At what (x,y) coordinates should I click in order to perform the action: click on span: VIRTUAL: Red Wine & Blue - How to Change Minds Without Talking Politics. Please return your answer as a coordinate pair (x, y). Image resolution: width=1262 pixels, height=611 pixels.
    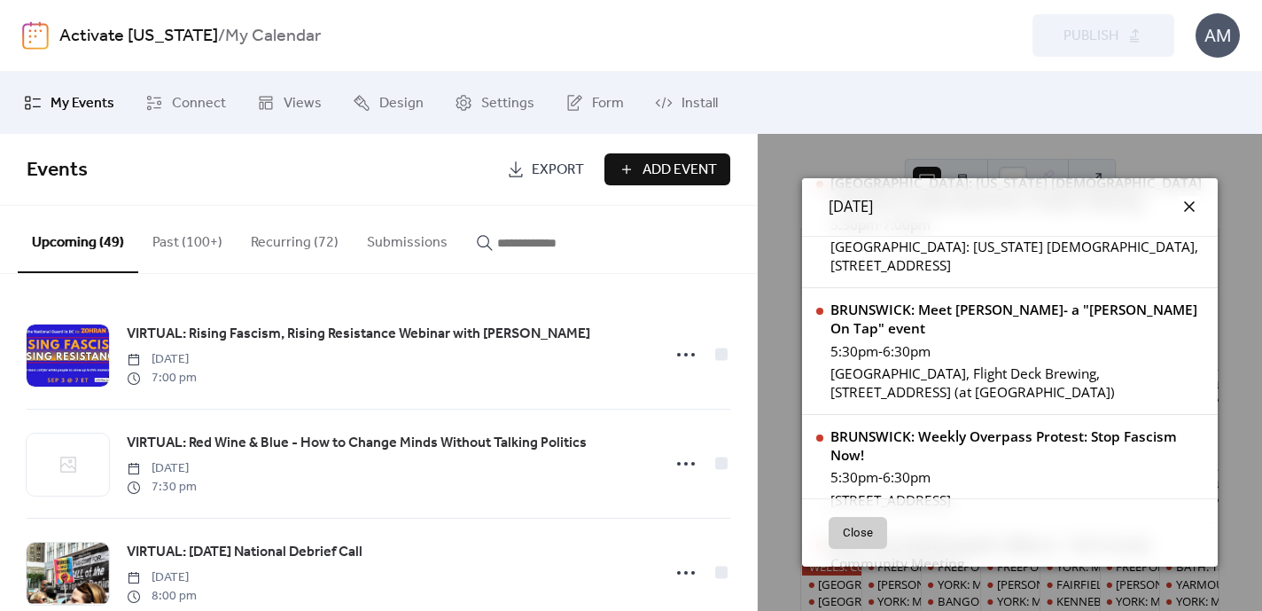
    Looking at the image, I should click on (356, 443).